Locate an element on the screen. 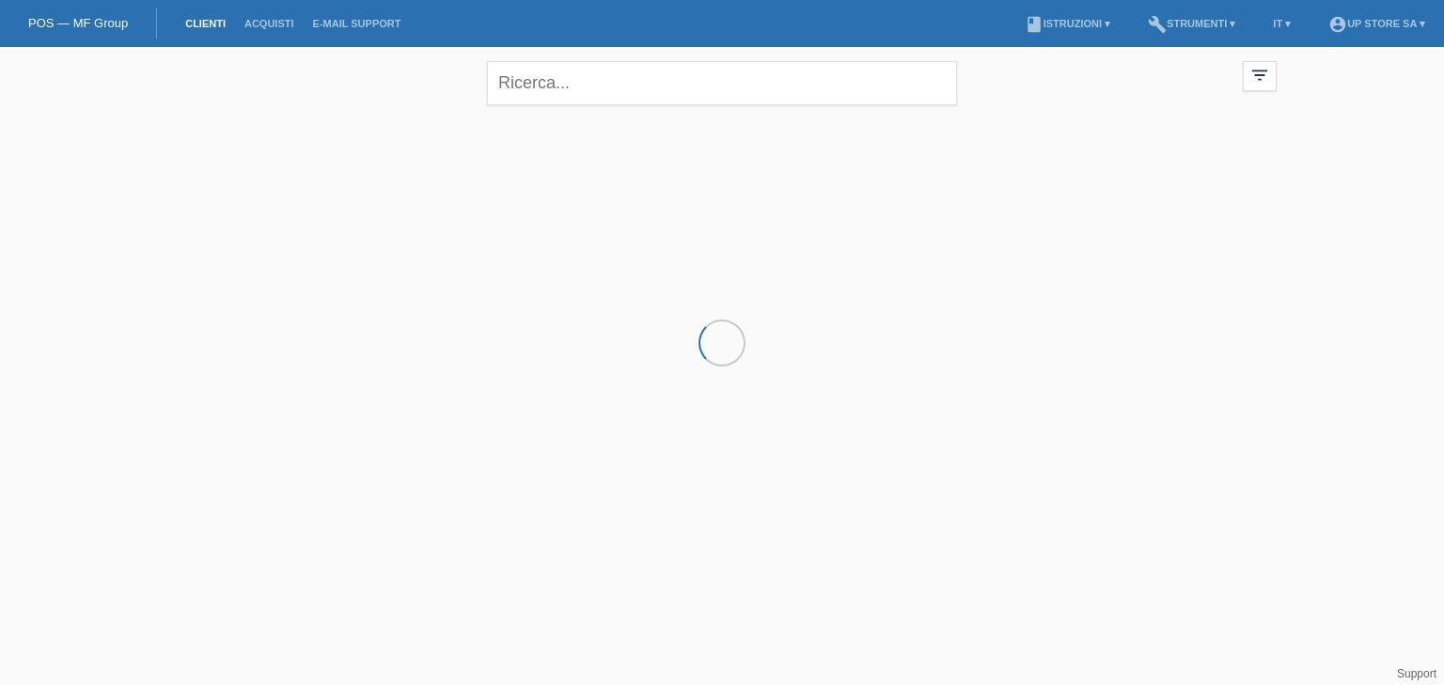  a: account_circleUp Store SA ▾ is located at coordinates (1376, 23).